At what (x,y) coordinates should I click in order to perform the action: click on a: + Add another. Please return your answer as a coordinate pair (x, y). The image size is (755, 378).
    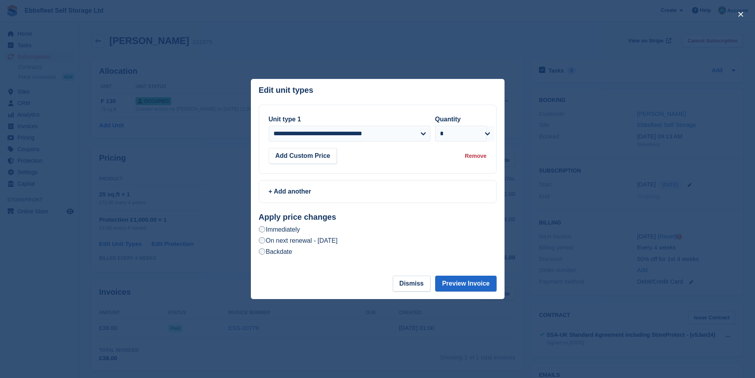
    Looking at the image, I should click on (378, 191).